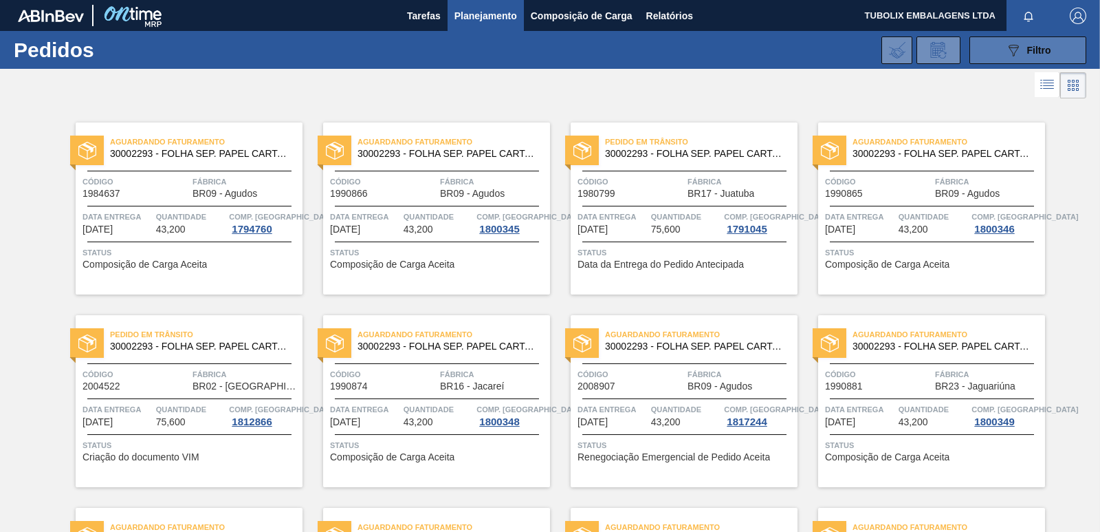  I want to click on span: 1990881, so click(844, 386).